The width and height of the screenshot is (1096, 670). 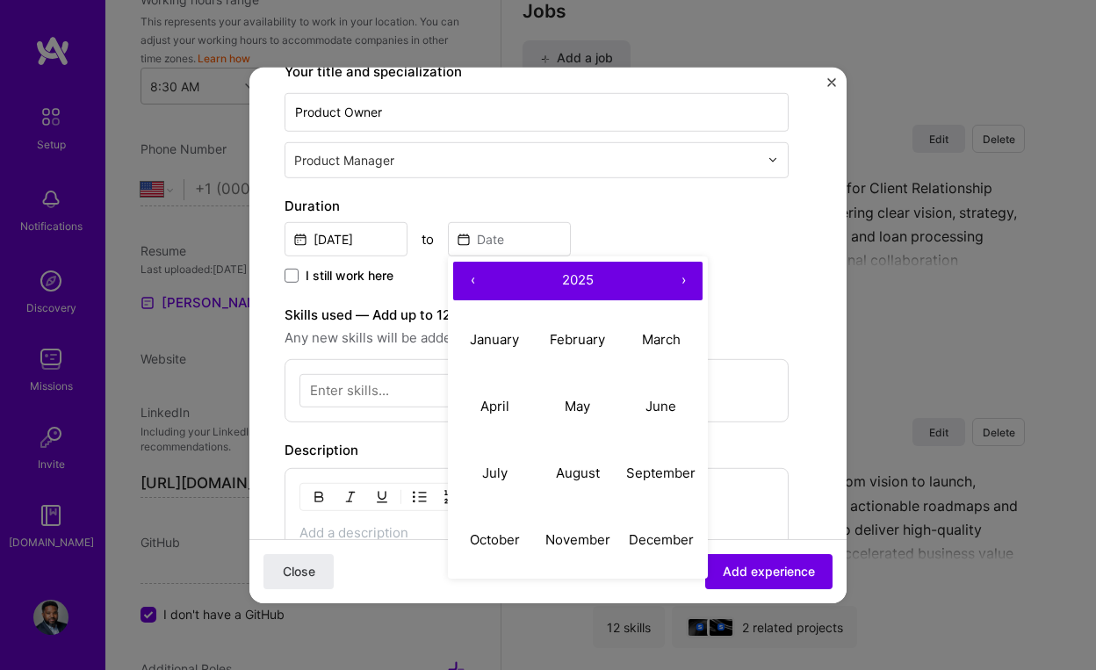 I want to click on div: to, so click(x=428, y=238).